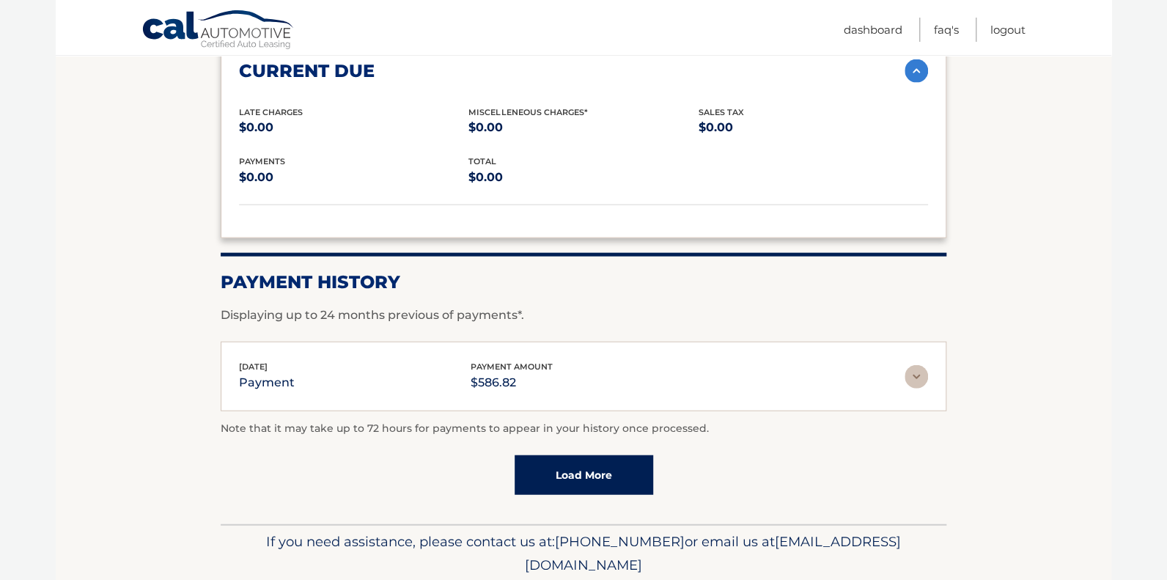  Describe the element at coordinates (916, 71) in the screenshot. I see `img: accordion-active.svg` at that location.